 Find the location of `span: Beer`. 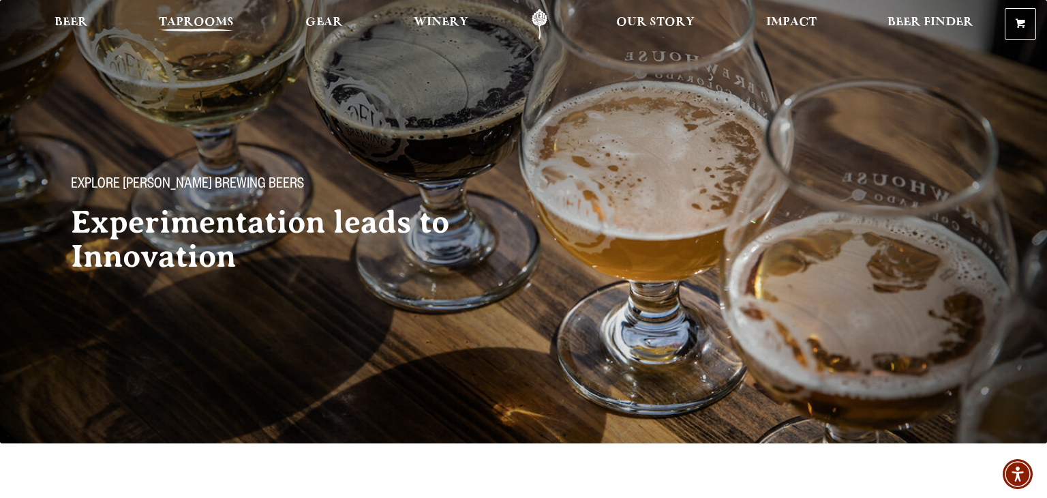

span: Beer is located at coordinates (71, 22).